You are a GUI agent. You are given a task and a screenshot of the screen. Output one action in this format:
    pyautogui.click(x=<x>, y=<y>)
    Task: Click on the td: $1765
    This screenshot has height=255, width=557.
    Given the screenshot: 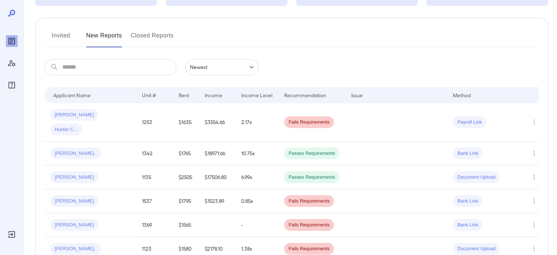 What is the action you would take?
    pyautogui.click(x=186, y=153)
    